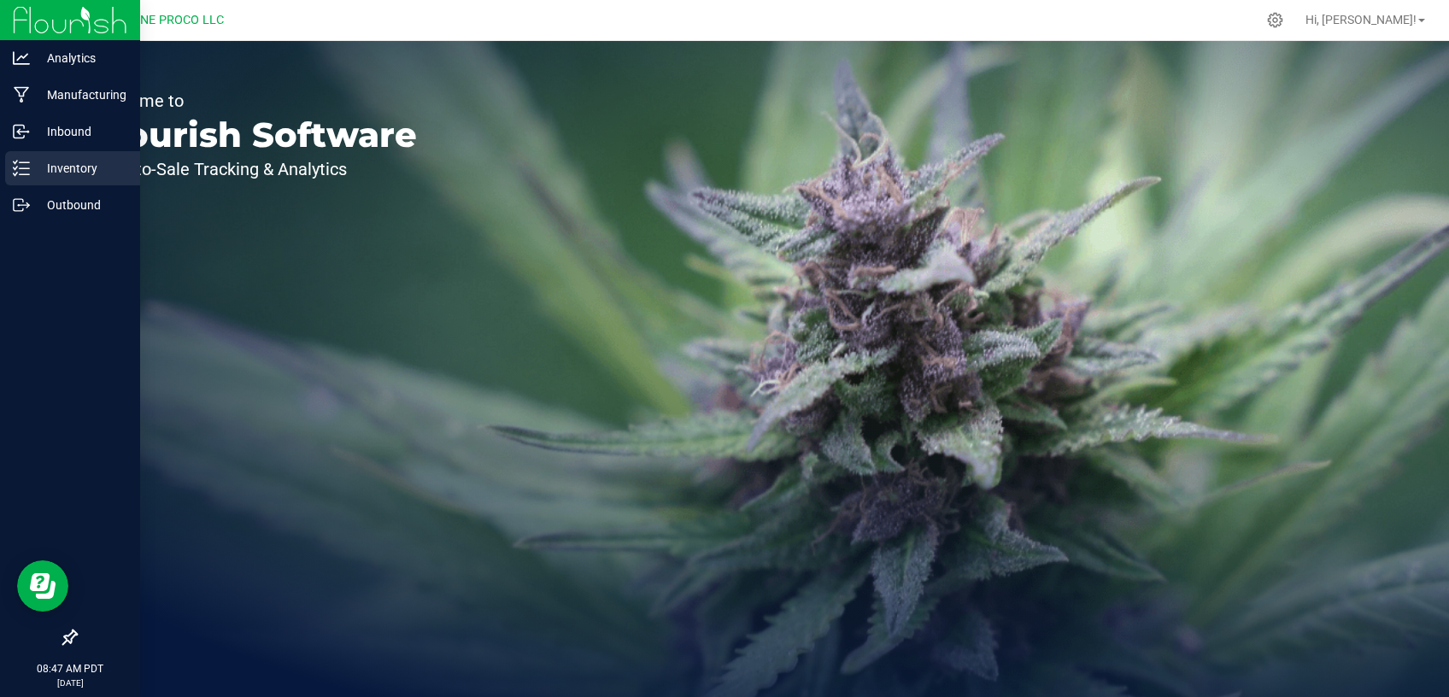 The height and width of the screenshot is (697, 1449). I want to click on p: Welcome to, so click(255, 101).